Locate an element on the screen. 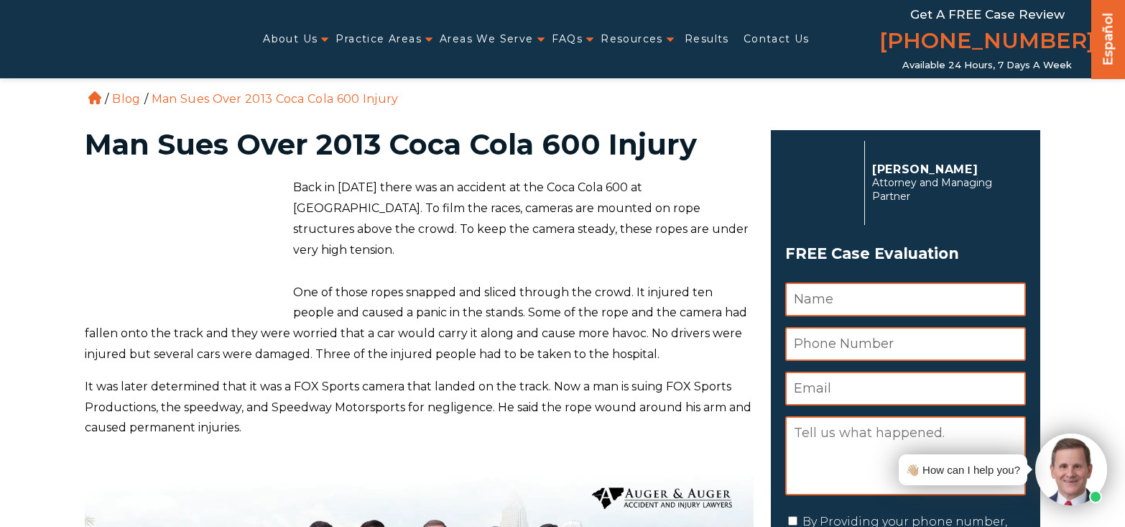 The height and width of the screenshot is (527, 1125). a: Home is located at coordinates (95, 98).